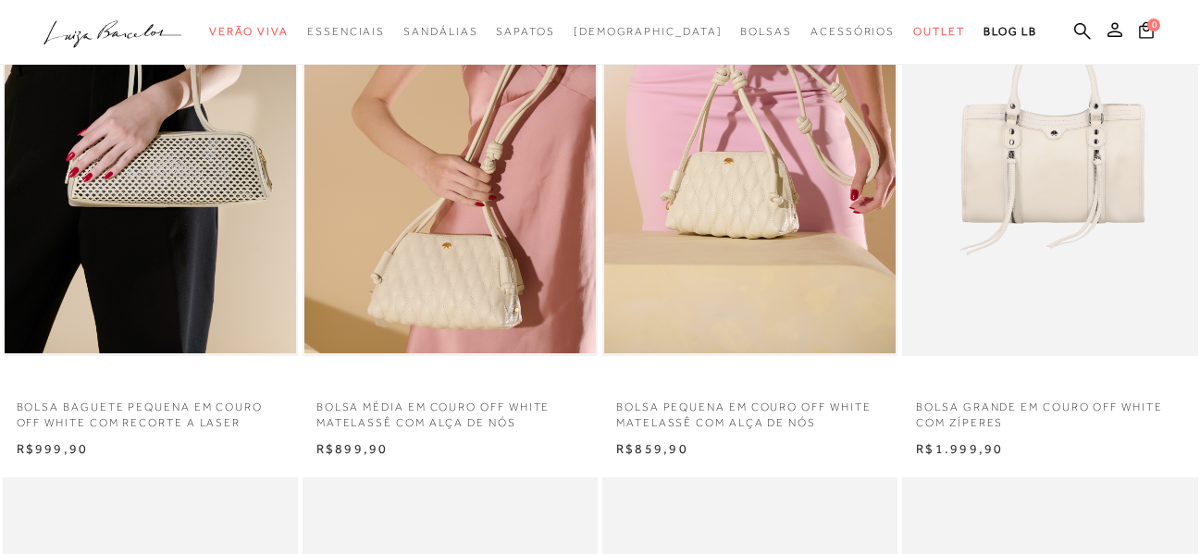 This screenshot has height=554, width=1200. Describe the element at coordinates (346, 31) in the screenshot. I see `span: Essenciais` at that location.